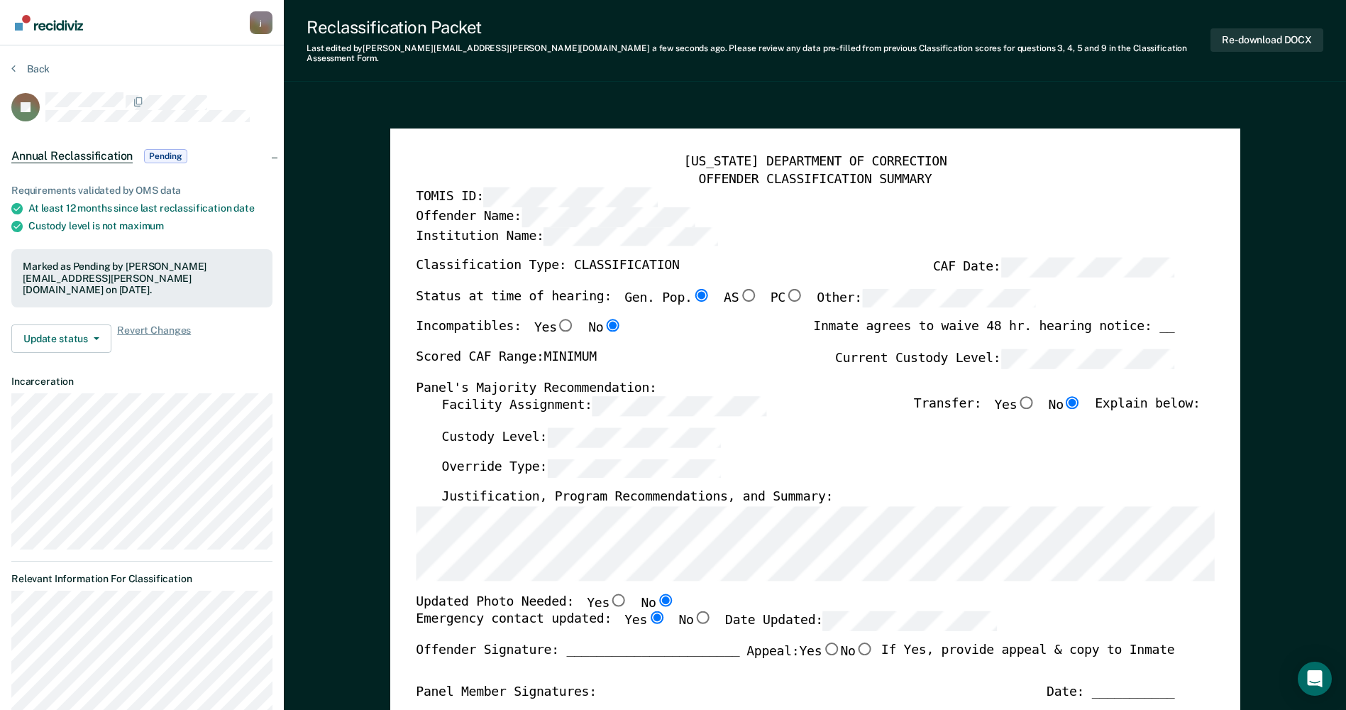 Image resolution: width=1346 pixels, height=710 pixels. I want to click on div: Inmate agrees to waive 48 hr. hearing notice: __, so click(994, 334).